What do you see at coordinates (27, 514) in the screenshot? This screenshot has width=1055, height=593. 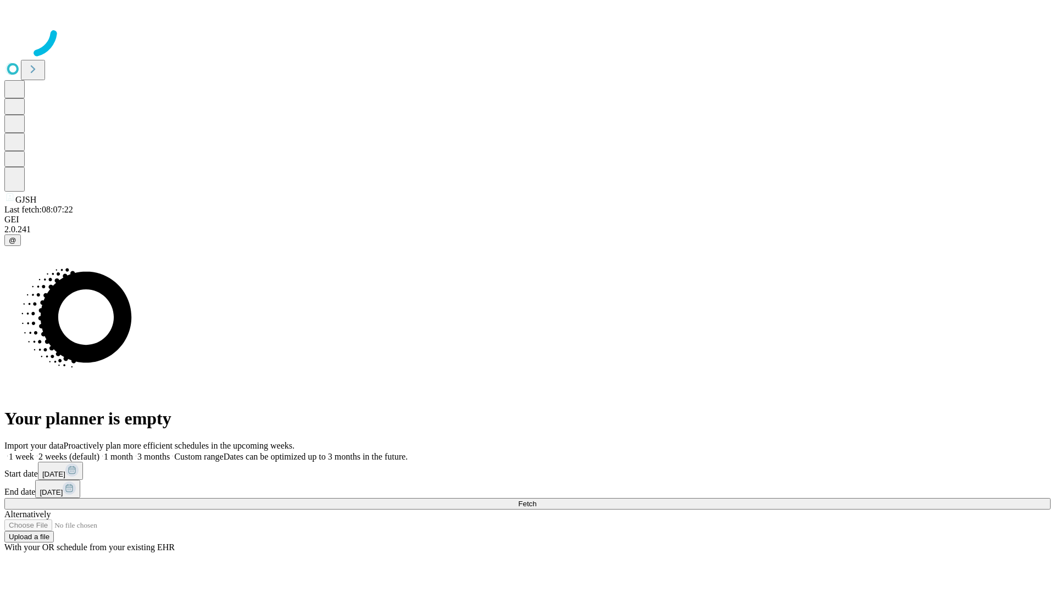 I see `span: Alternatively` at bounding box center [27, 514].